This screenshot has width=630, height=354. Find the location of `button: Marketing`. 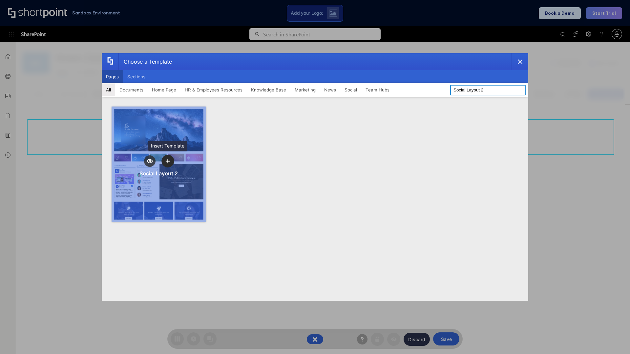

button: Marketing is located at coordinates (305, 90).